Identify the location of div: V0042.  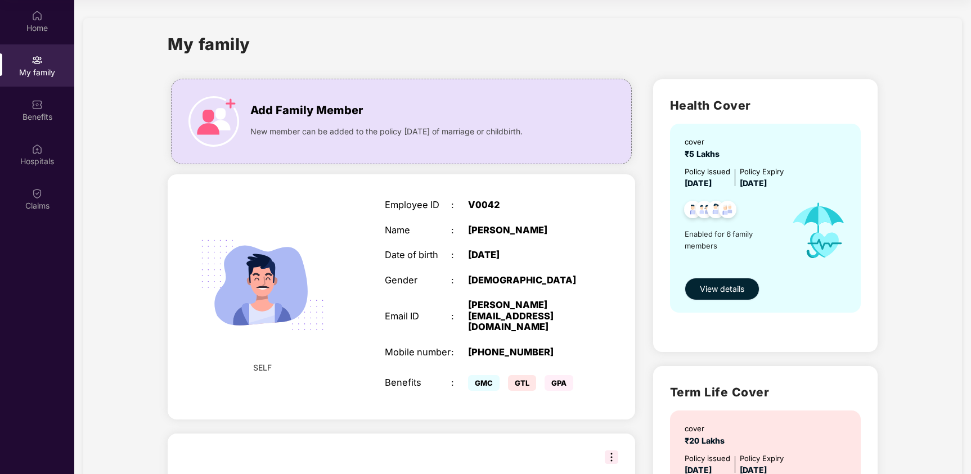
(526, 205).